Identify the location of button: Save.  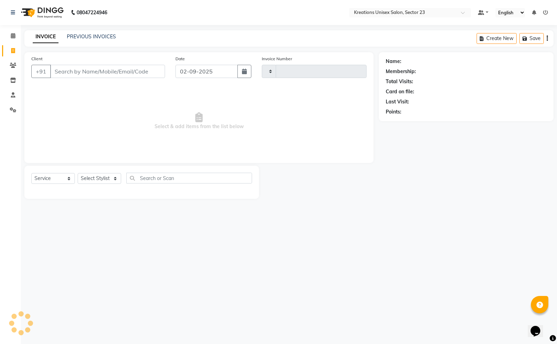
(532, 38).